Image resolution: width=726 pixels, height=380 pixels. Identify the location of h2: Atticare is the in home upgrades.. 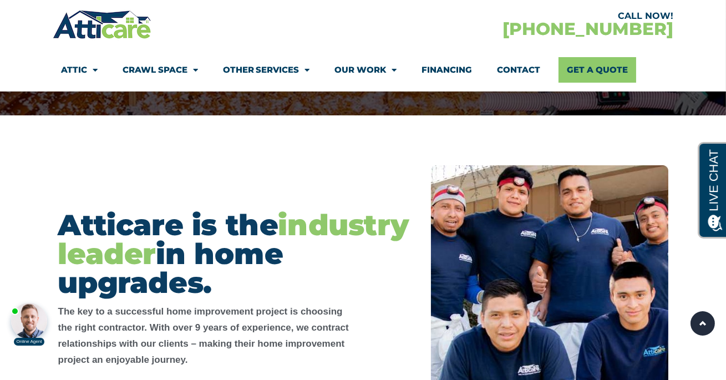
(234, 254).